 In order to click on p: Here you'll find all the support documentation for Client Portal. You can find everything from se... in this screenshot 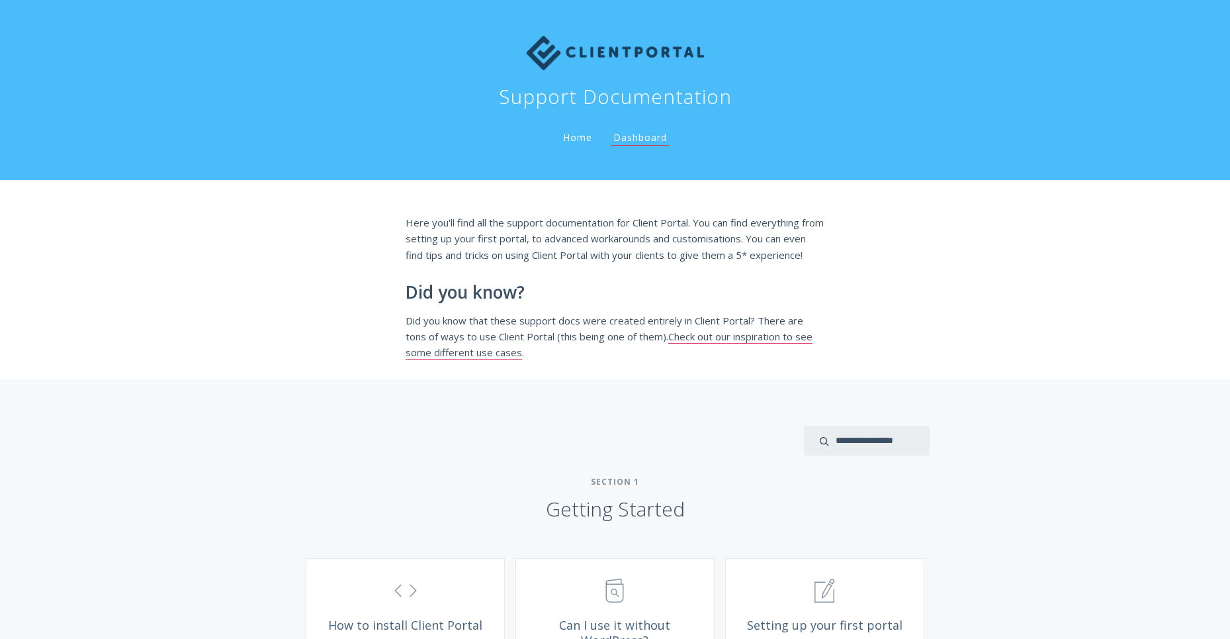, I will do `click(616, 238)`.